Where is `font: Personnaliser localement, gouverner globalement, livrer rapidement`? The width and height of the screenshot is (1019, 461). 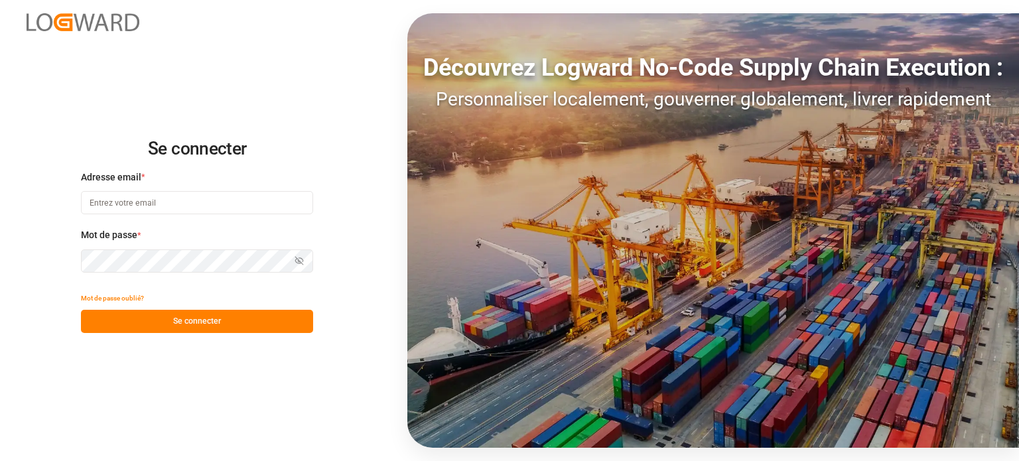
font: Personnaliser localement, gouverner globalement, livrer rapidement is located at coordinates (713, 99).